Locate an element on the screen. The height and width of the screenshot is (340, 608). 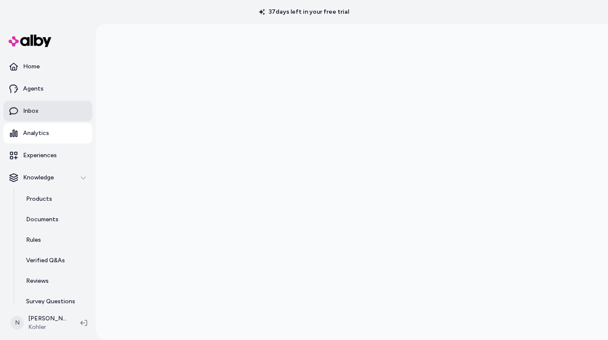
a: Products is located at coordinates (55, 199).